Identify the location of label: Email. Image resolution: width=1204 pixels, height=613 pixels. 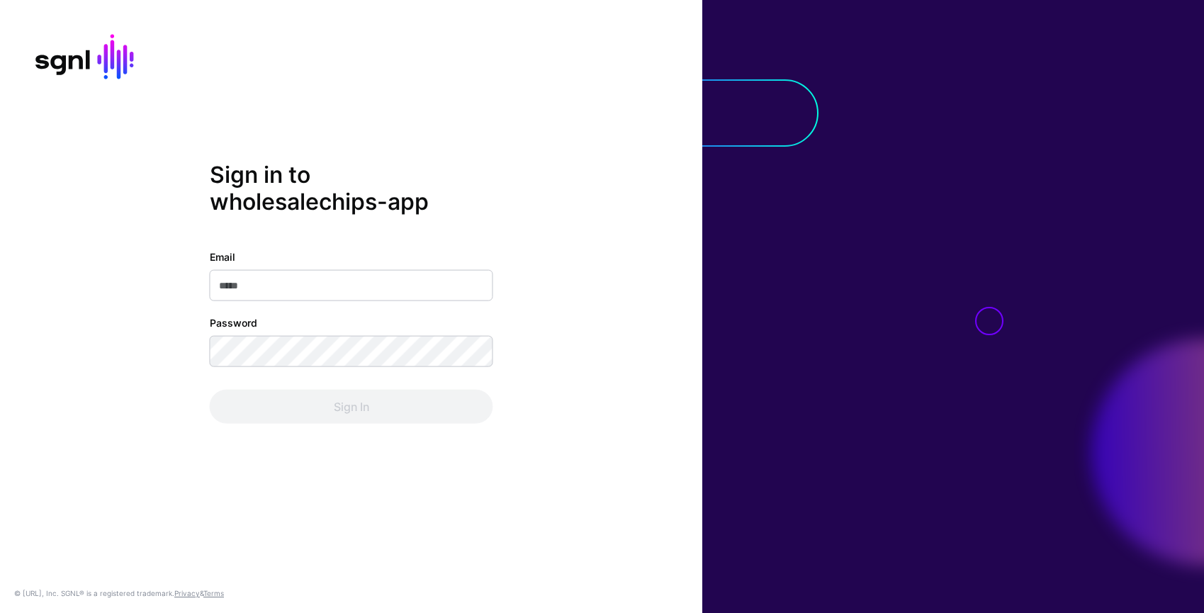
(222, 256).